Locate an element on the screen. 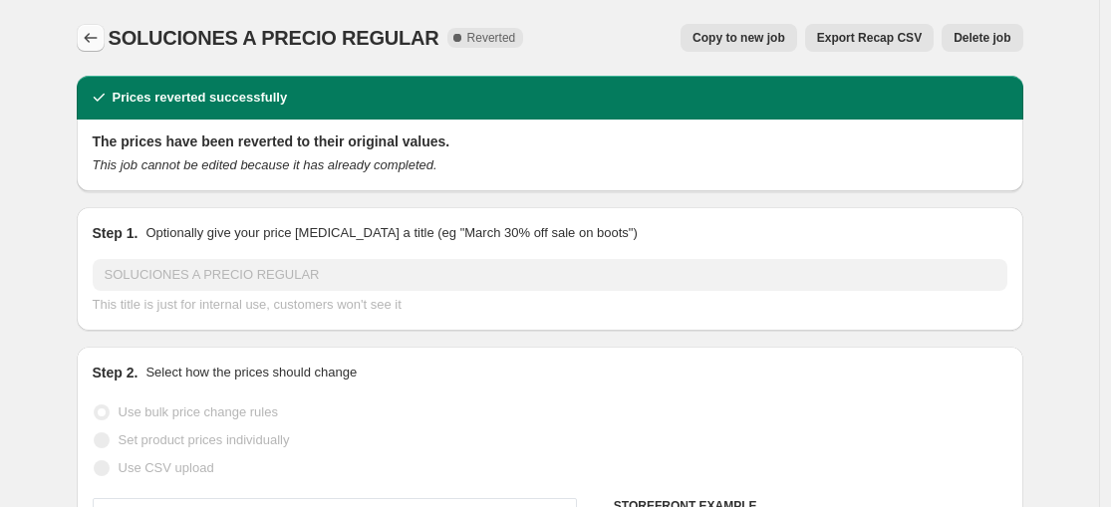 Image resolution: width=1111 pixels, height=507 pixels. button: Price change jobs is located at coordinates (91, 38).